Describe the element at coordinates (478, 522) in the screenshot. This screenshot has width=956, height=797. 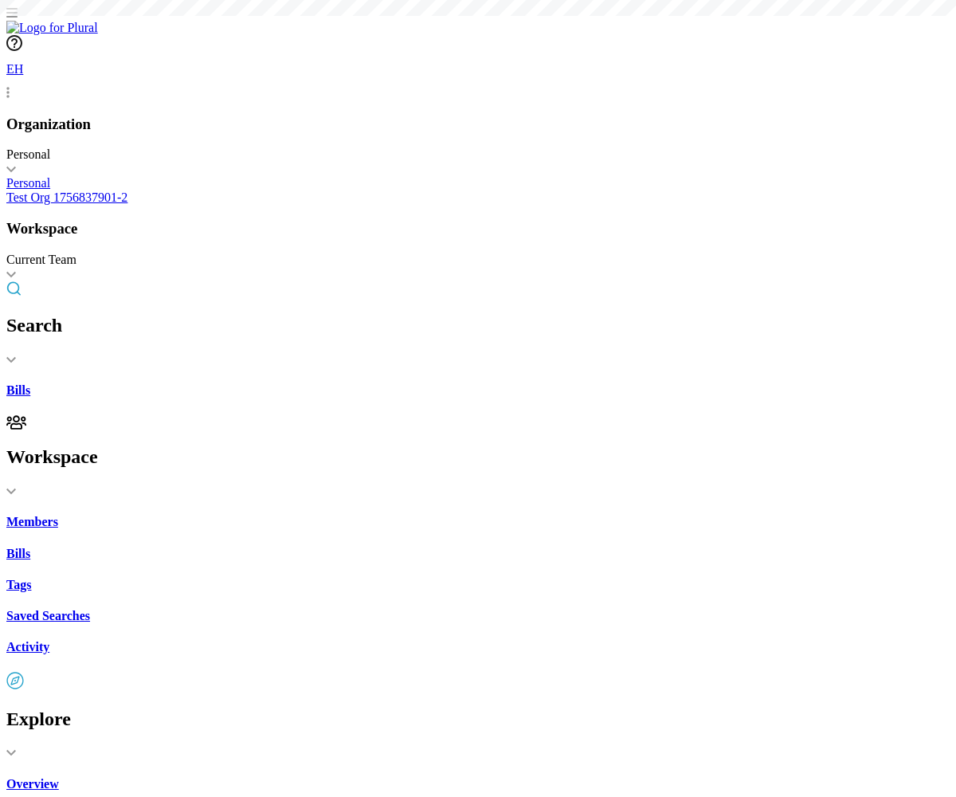
I see `a: Members` at that location.